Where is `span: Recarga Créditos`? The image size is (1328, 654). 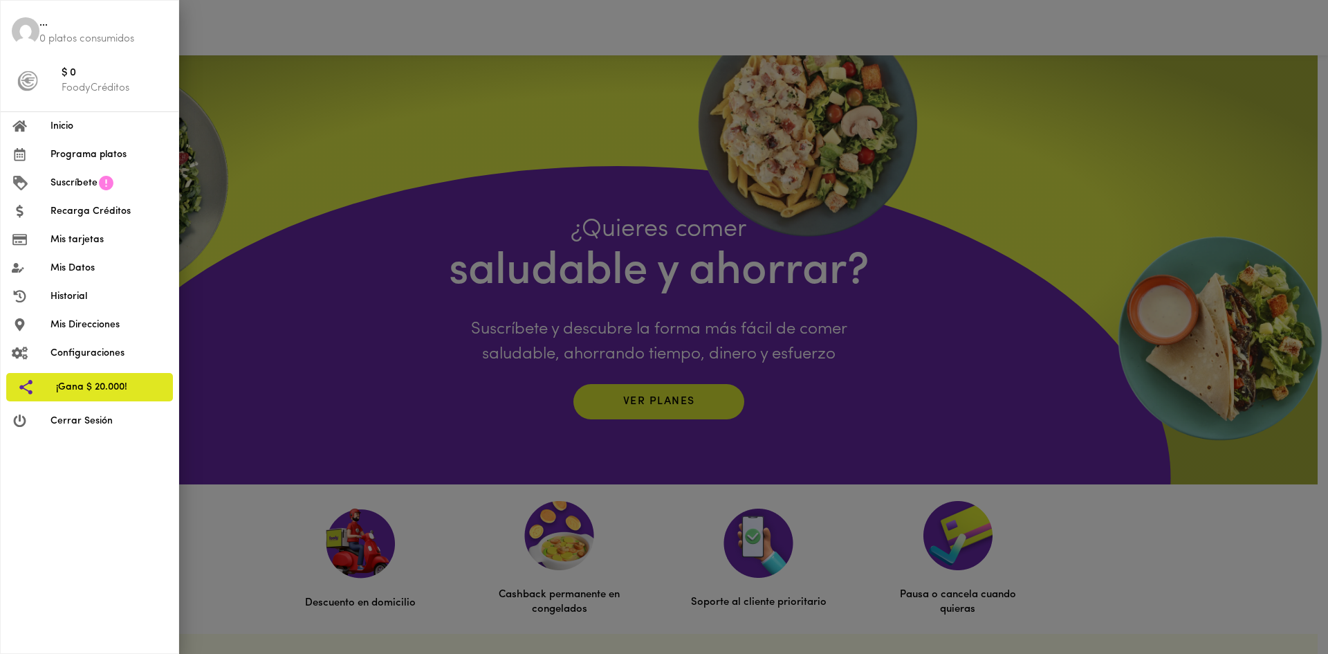 span: Recarga Créditos is located at coordinates (109, 211).